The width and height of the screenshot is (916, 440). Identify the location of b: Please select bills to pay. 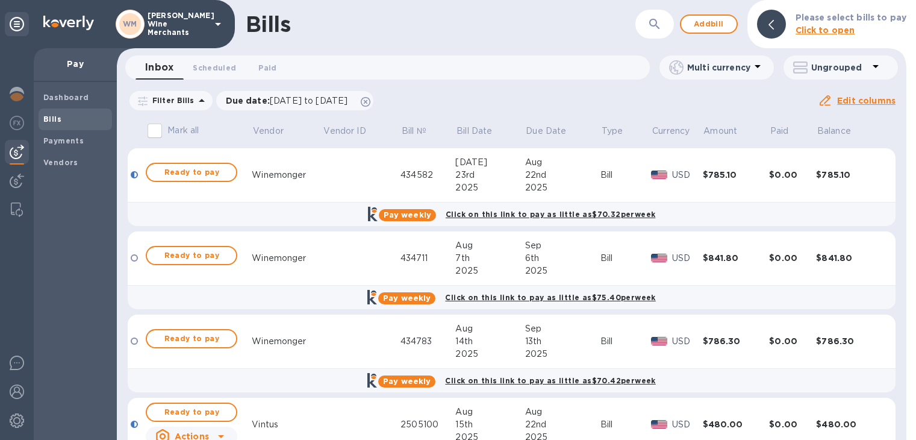
(851, 17).